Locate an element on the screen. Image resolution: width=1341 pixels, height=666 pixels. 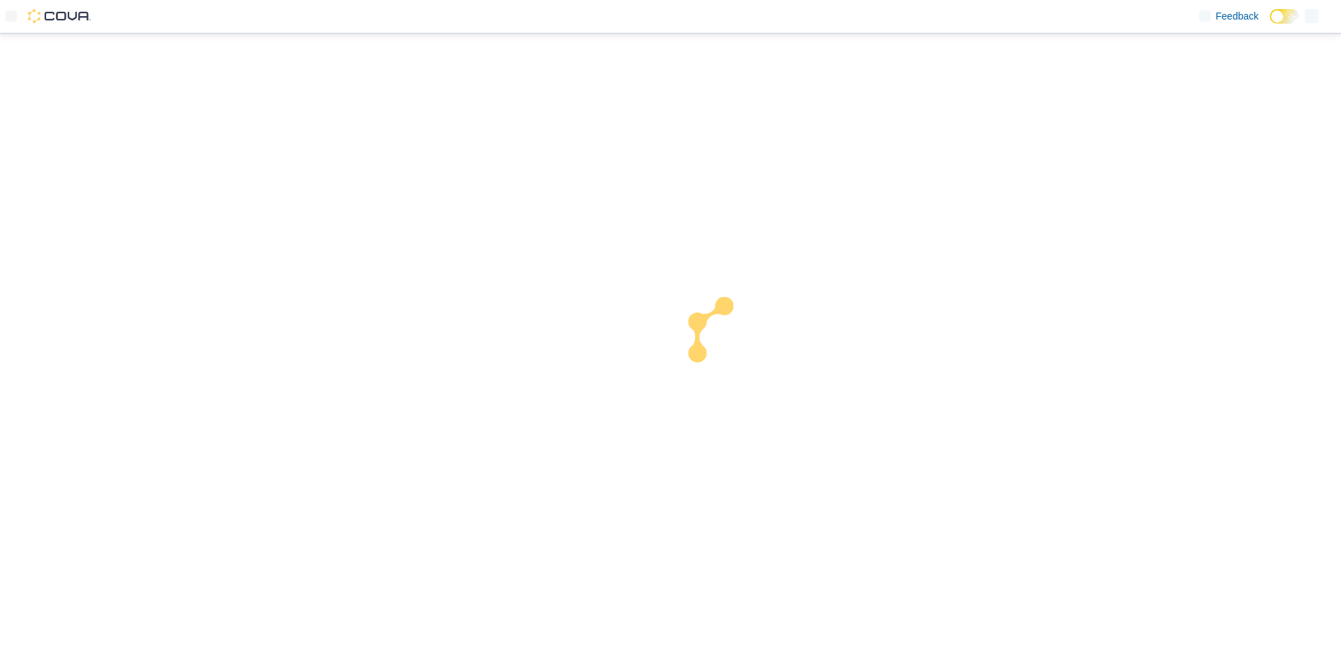
img: Cova is located at coordinates (59, 16).